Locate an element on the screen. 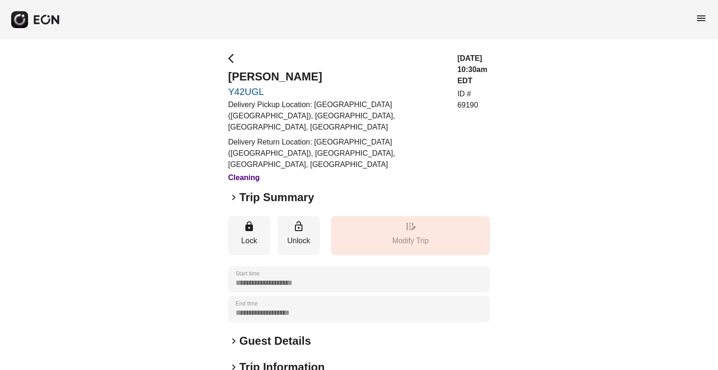 The height and width of the screenshot is (370, 718). h3: Cleaning is located at coordinates (337, 178).